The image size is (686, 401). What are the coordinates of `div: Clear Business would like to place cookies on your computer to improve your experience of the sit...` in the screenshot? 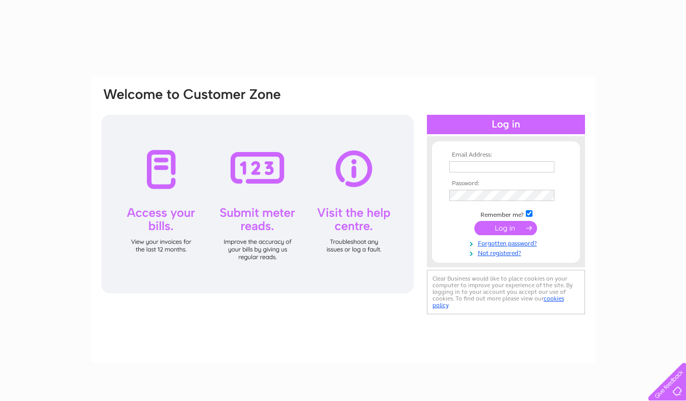 It's located at (506, 292).